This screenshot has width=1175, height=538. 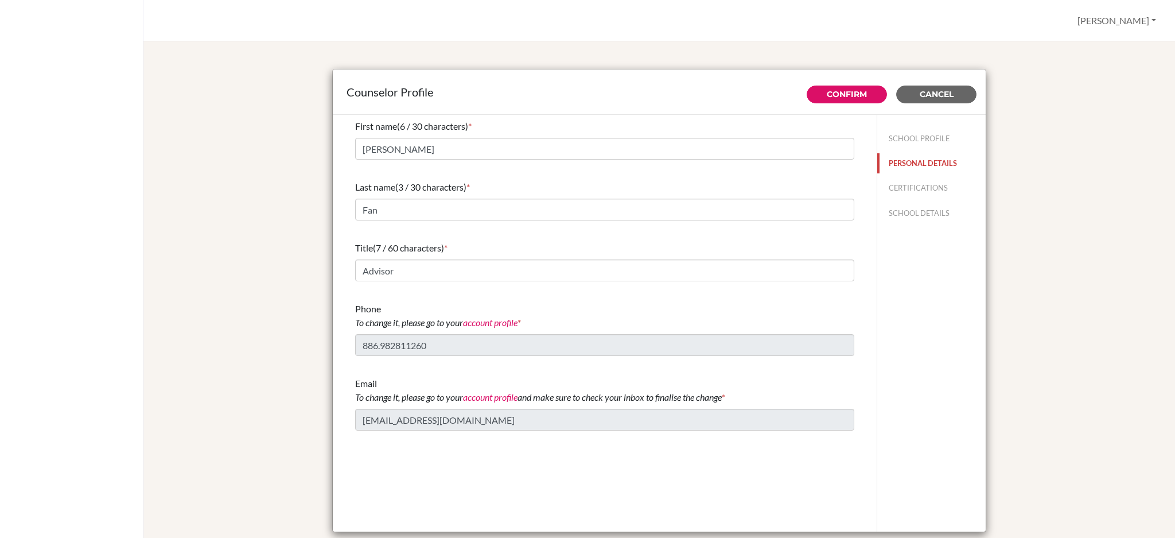 What do you see at coordinates (931, 163) in the screenshot?
I see `button: PERSONAL DETAILS` at bounding box center [931, 163].